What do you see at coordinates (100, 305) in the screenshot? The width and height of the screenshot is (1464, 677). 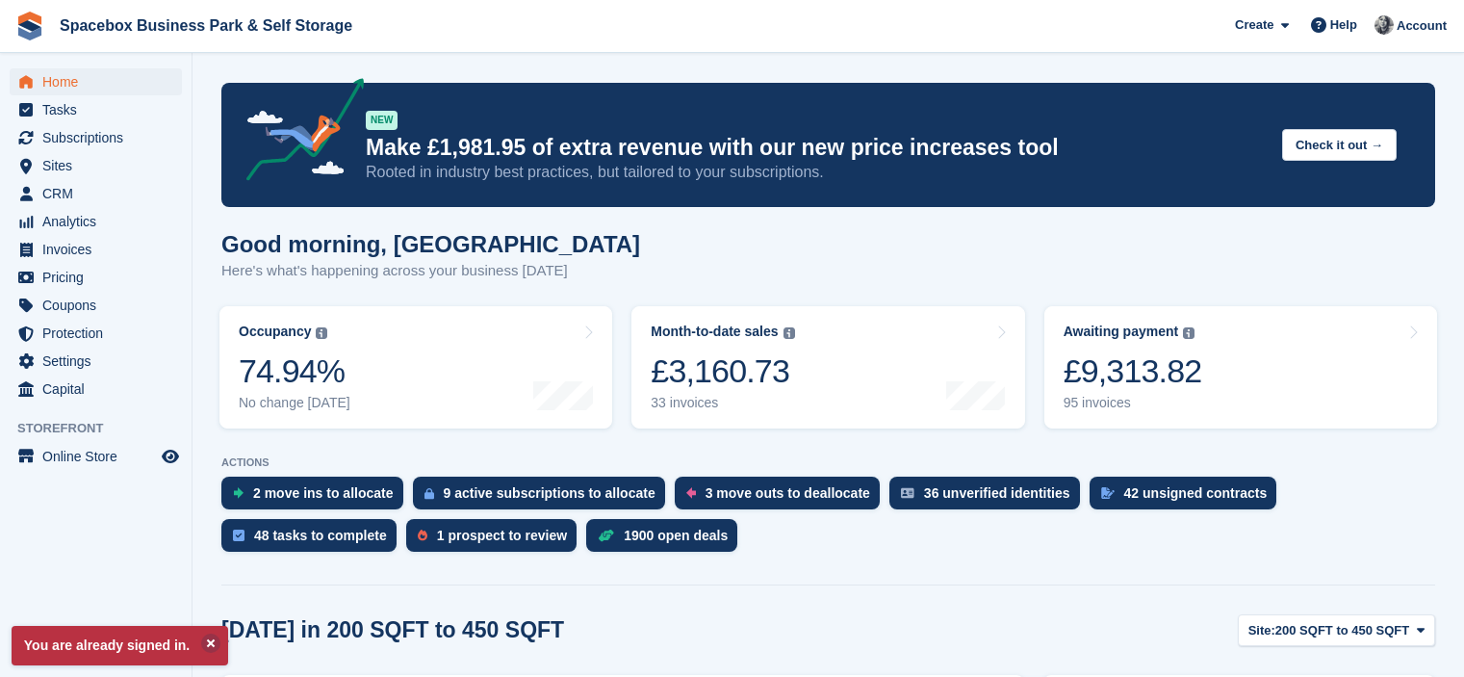 I see `span: Coupons` at bounding box center [100, 305].